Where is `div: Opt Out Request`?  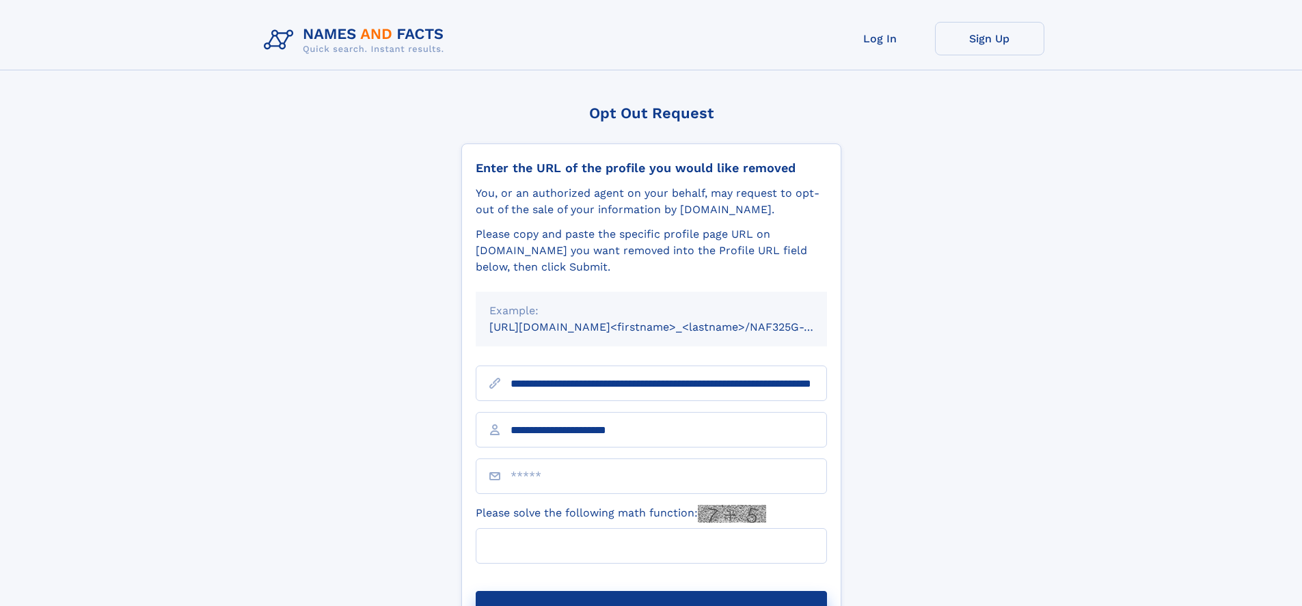 div: Opt Out Request is located at coordinates (651, 113).